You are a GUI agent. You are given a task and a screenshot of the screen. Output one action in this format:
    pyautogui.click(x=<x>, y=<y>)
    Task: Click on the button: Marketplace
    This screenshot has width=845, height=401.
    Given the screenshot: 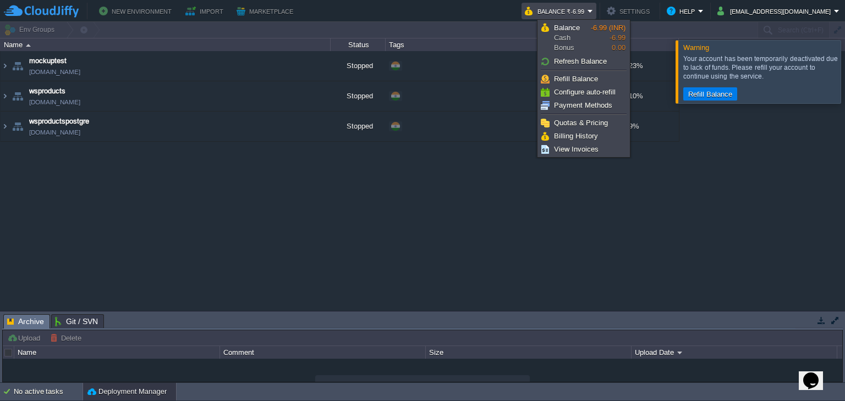 What is the action you would take?
    pyautogui.click(x=266, y=11)
    